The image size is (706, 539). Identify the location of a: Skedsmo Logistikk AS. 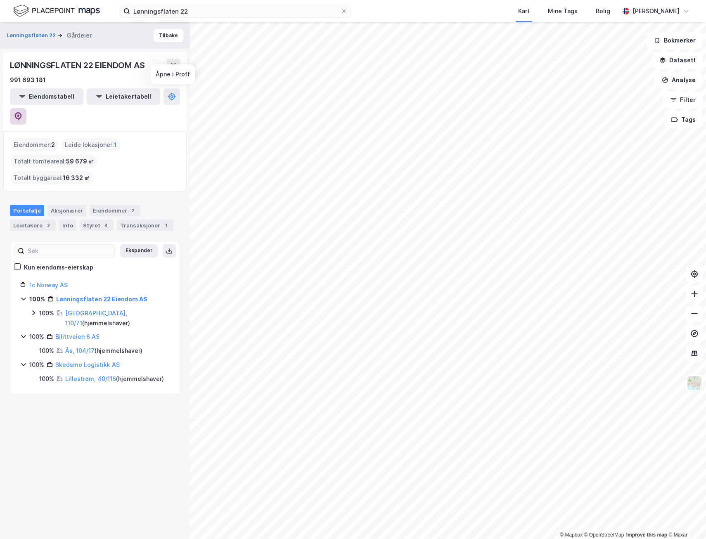
(87, 364).